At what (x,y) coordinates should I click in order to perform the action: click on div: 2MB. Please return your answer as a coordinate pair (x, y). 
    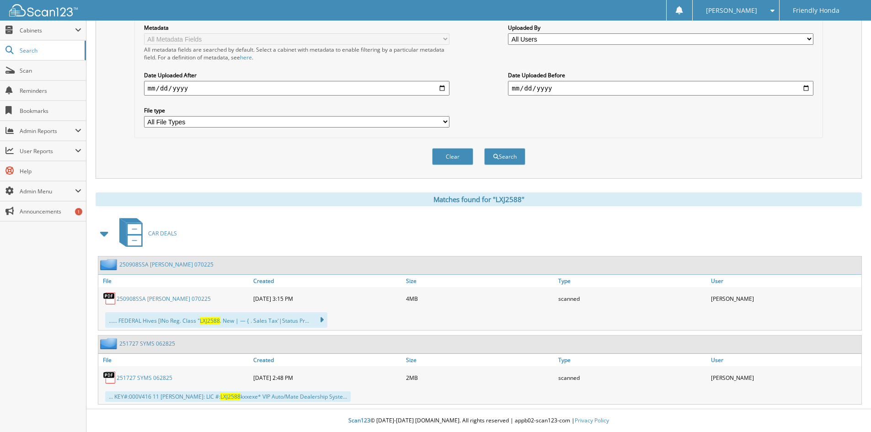
    Looking at the image, I should click on (480, 378).